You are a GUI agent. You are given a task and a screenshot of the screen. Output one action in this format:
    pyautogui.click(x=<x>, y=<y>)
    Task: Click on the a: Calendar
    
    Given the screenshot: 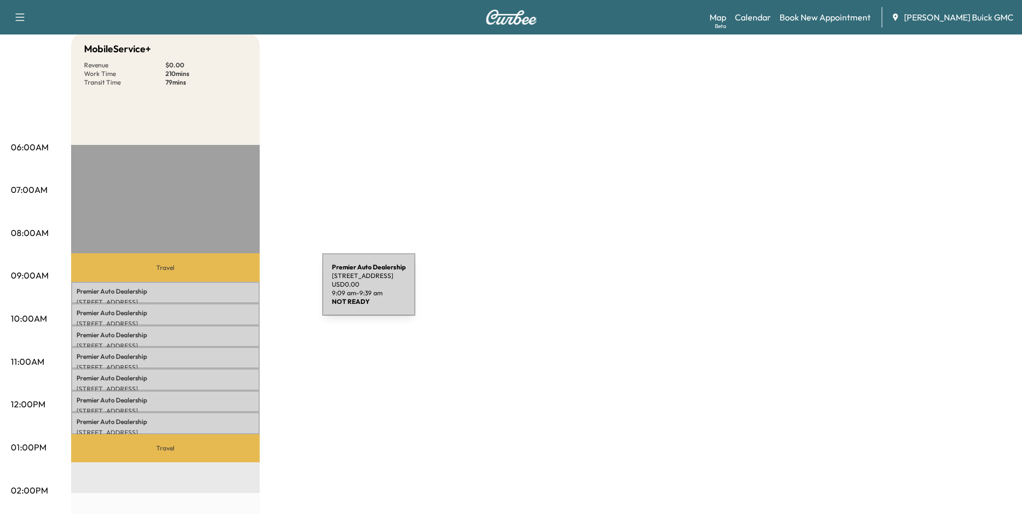 What is the action you would take?
    pyautogui.click(x=753, y=17)
    